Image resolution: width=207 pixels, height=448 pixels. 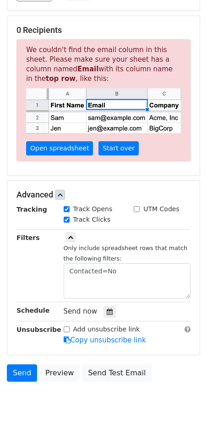 I want to click on h5: 0 Recipients, so click(x=103, y=30).